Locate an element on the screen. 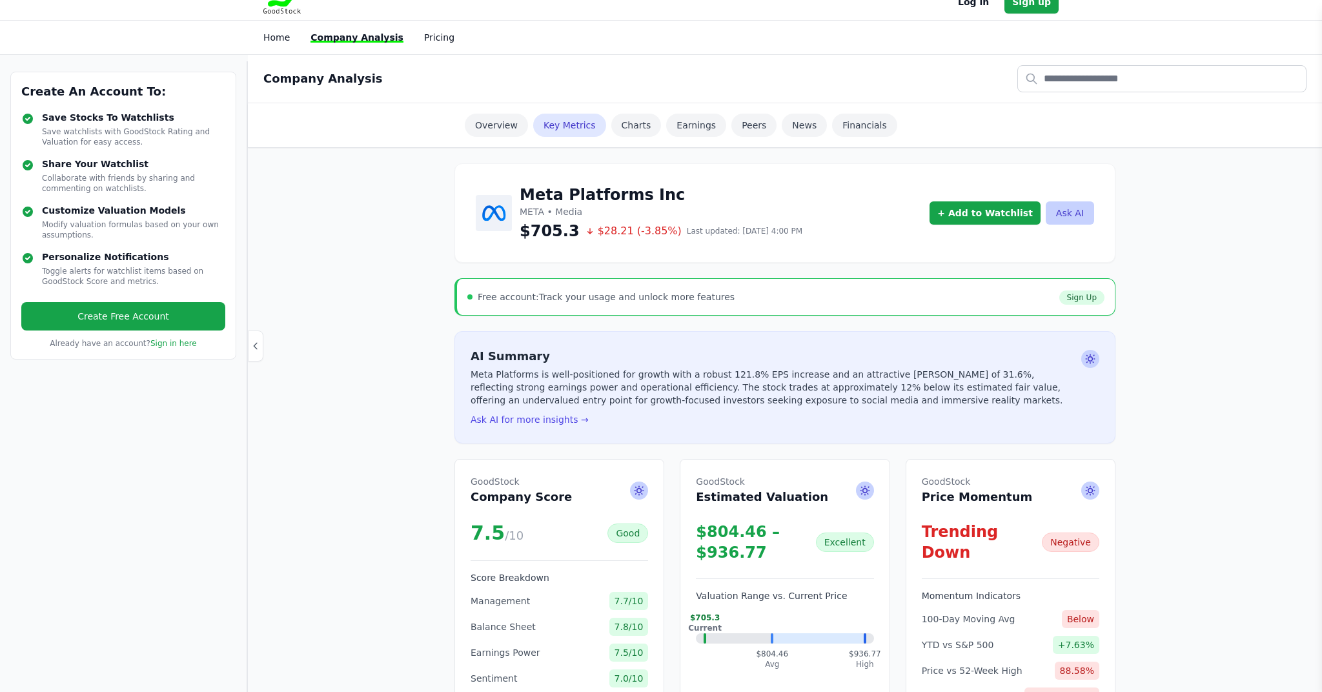  a: + Add to Watchlist is located at coordinates (985, 213).